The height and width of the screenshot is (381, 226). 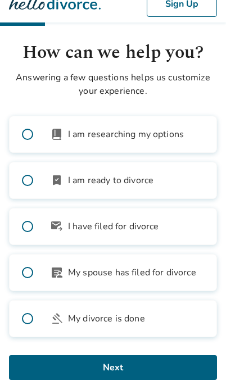 What do you see at coordinates (106, 318) in the screenshot?
I see `span: My divorce is done` at bounding box center [106, 318].